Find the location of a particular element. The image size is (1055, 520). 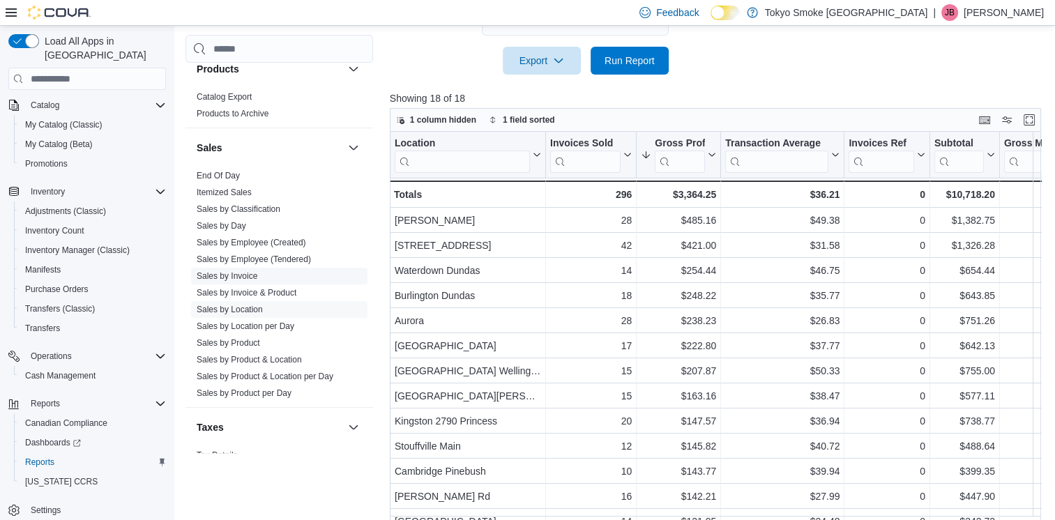

div: $39.94 is located at coordinates (782, 471).